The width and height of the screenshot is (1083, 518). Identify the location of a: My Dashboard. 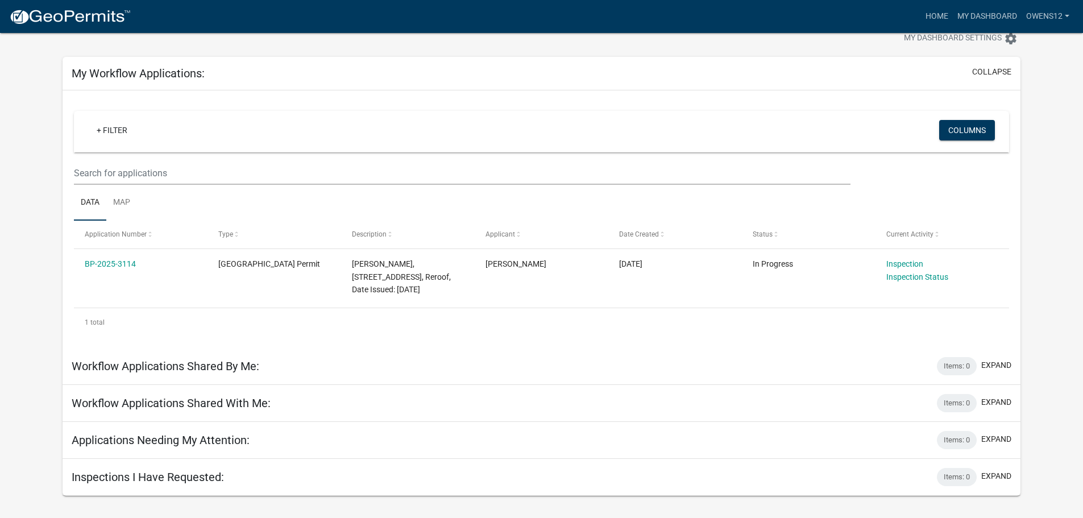
(987, 16).